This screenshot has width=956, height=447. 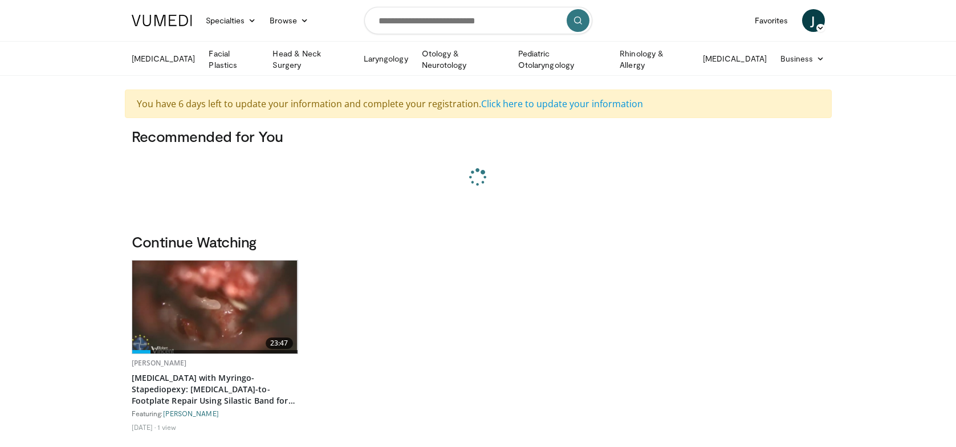 What do you see at coordinates (478, 242) in the screenshot?
I see `h3: Continue Watching` at bounding box center [478, 242].